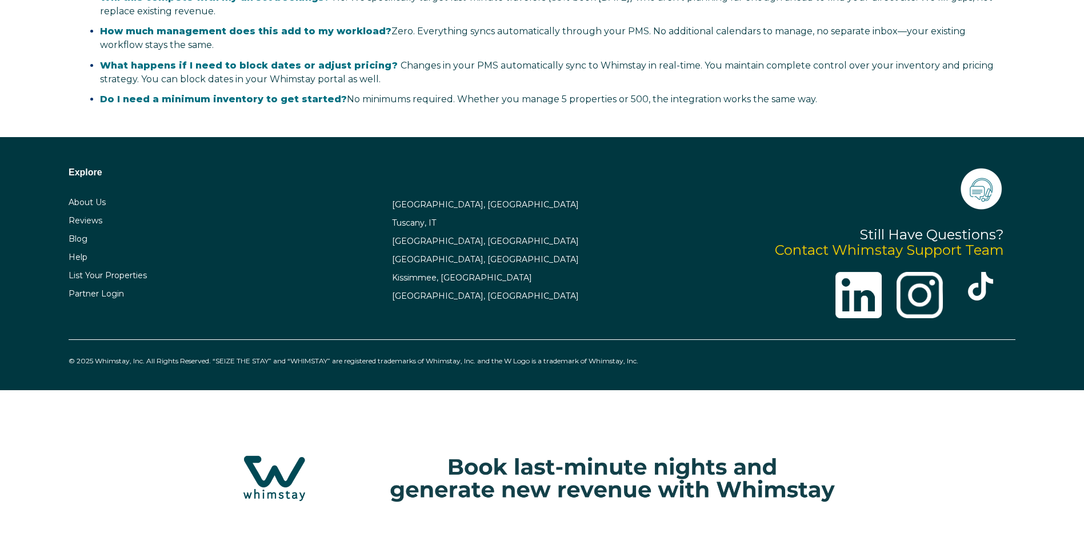  I want to click on img: instagram, so click(920, 295).